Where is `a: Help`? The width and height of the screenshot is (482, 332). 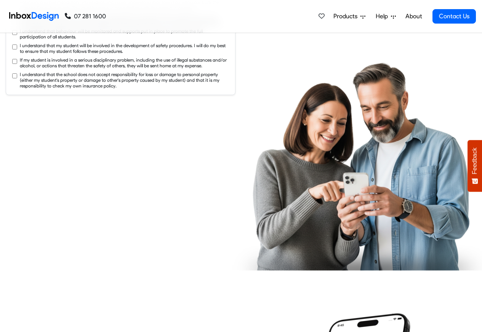
a: Help is located at coordinates (385, 16).